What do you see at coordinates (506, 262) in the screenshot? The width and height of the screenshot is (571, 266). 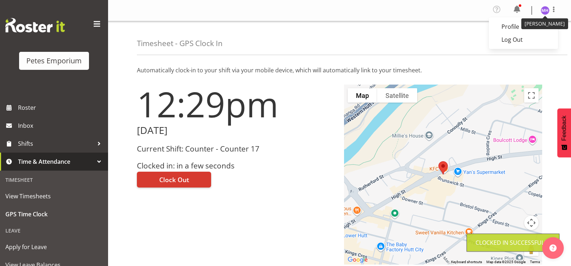 I see `span: Map data ©2025 Google` at bounding box center [506, 262].